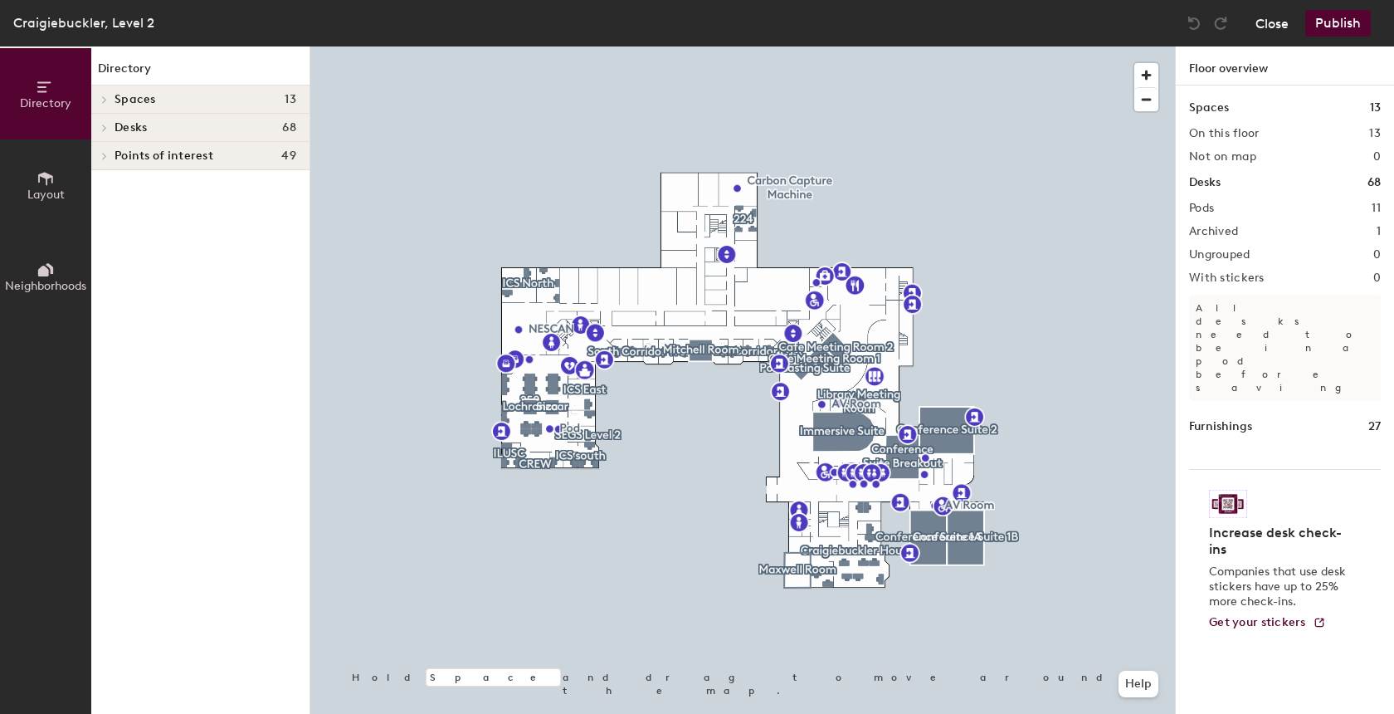  Describe the element at coordinates (1222, 157) in the screenshot. I see `h2: Not on map` at that location.